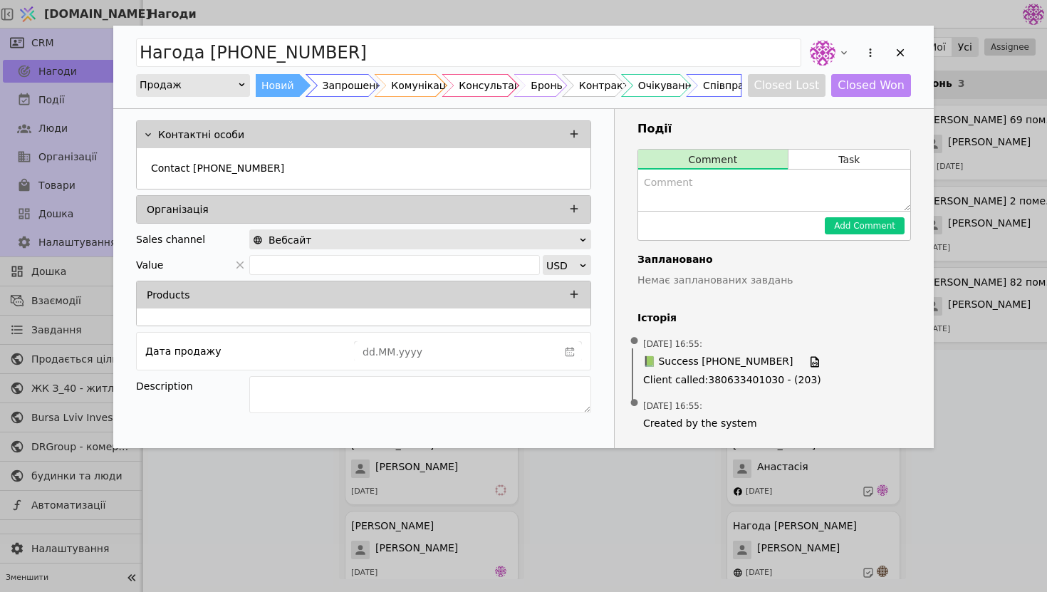 The height and width of the screenshot is (592, 1047). Describe the element at coordinates (713, 160) in the screenshot. I see `button: Comment` at that location.